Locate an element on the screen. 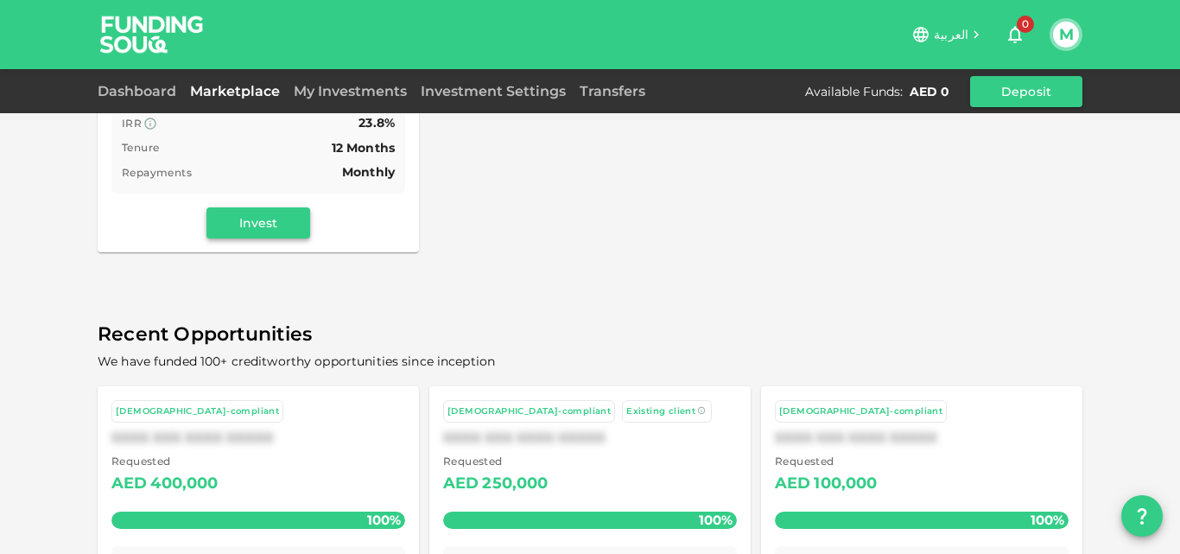 Image resolution: width=1180 pixels, height=554 pixels. span: Repayments is located at coordinates (156, 172).